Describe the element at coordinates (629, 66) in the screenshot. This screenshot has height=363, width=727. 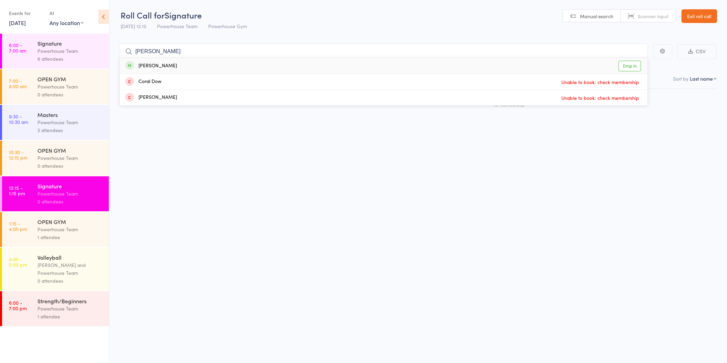
I see `a: Drop in` at that location.